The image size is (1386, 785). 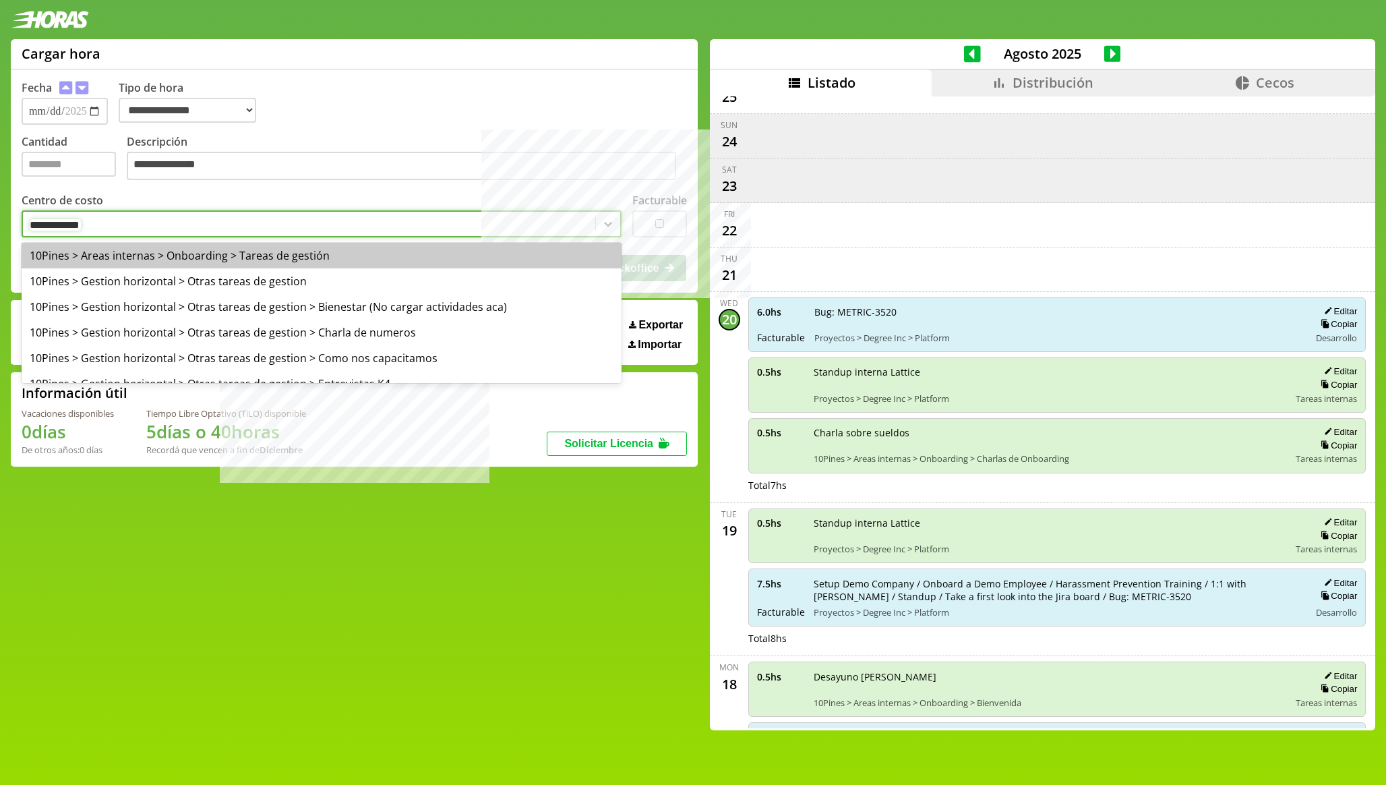 I want to click on span: Exportar, so click(x=661, y=325).